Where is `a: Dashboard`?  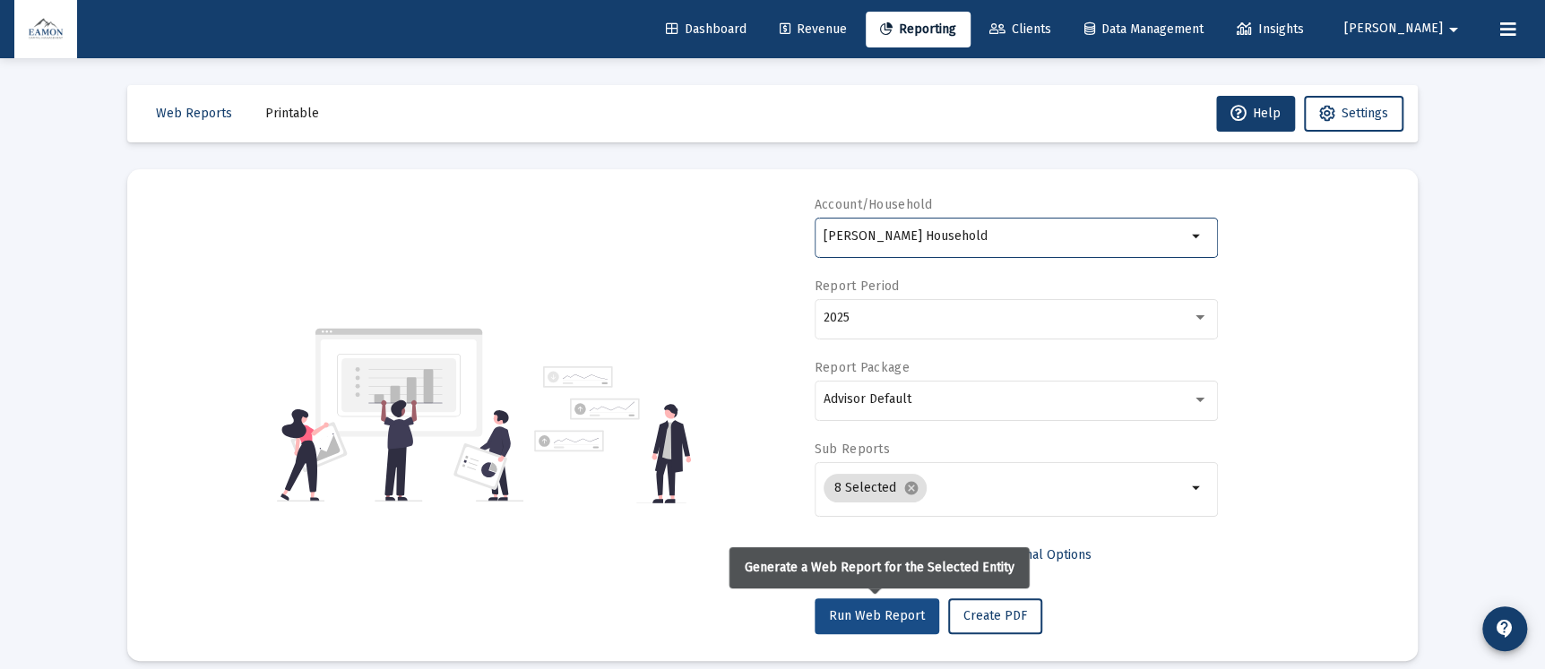 a: Dashboard is located at coordinates (706, 30).